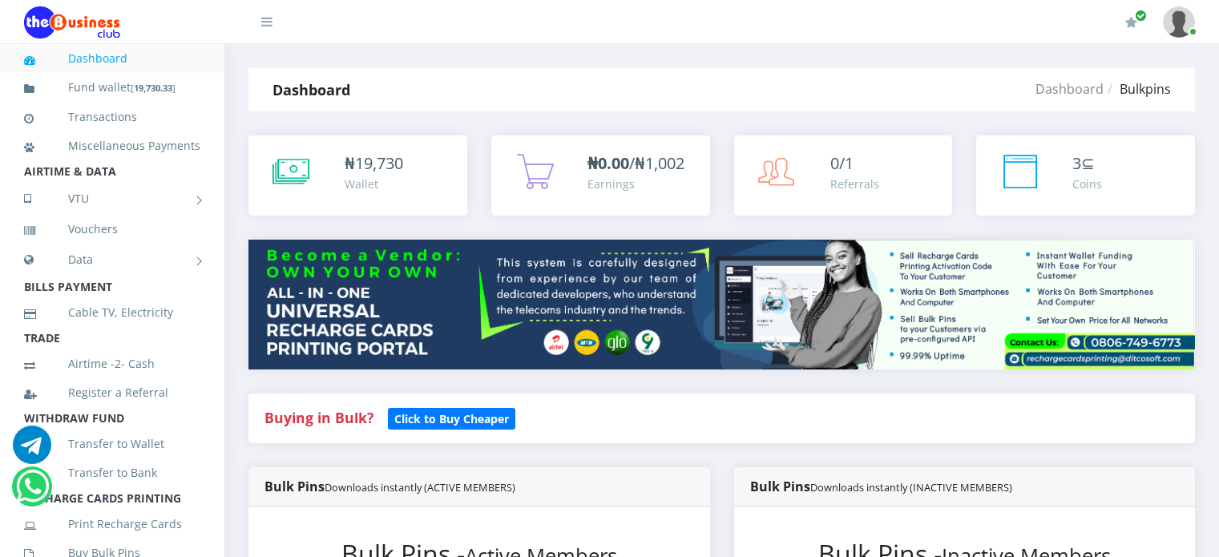 The width and height of the screenshot is (1219, 557). Describe the element at coordinates (112, 524) in the screenshot. I see `a: Print Recharge Cards` at that location.